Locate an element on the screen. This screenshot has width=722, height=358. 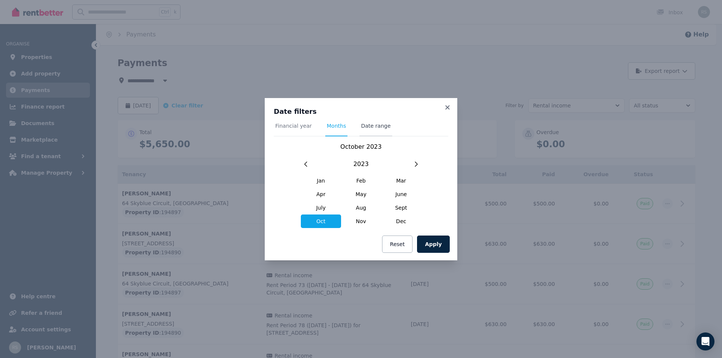
span: Nov is located at coordinates (361, 222).